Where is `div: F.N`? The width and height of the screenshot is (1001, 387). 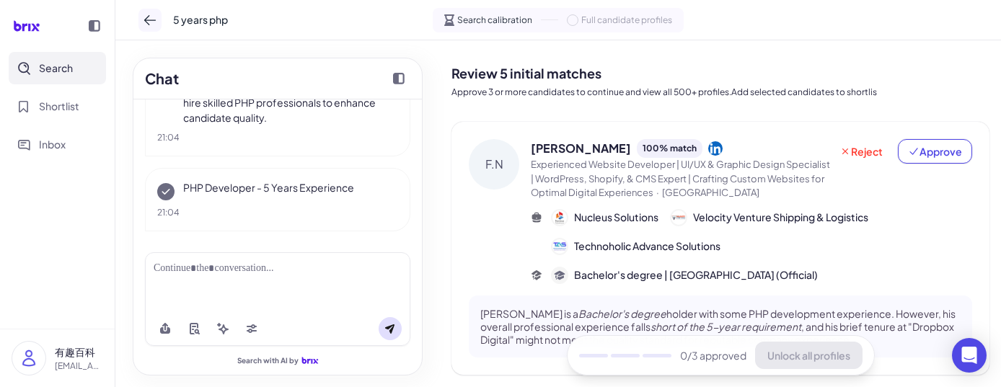
div: F.N is located at coordinates (494, 164).